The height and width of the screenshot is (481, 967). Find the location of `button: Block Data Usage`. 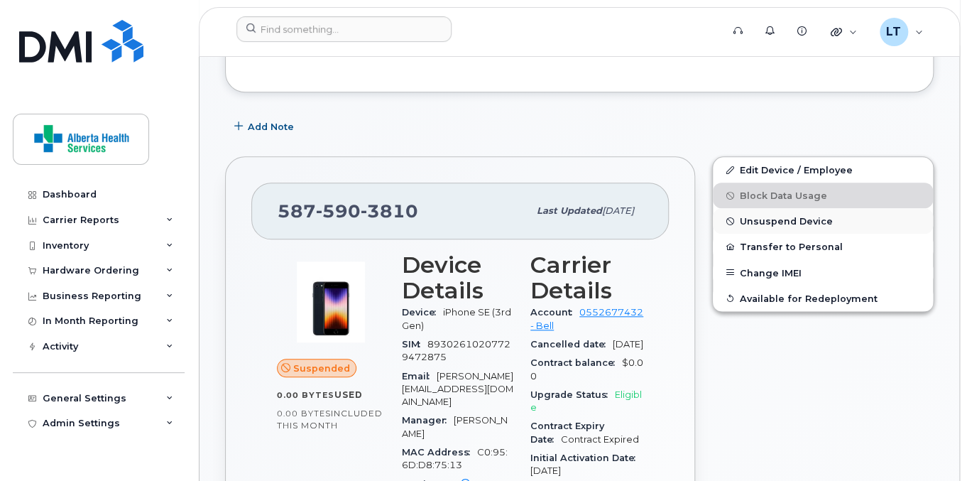

button: Block Data Usage is located at coordinates (823, 195).